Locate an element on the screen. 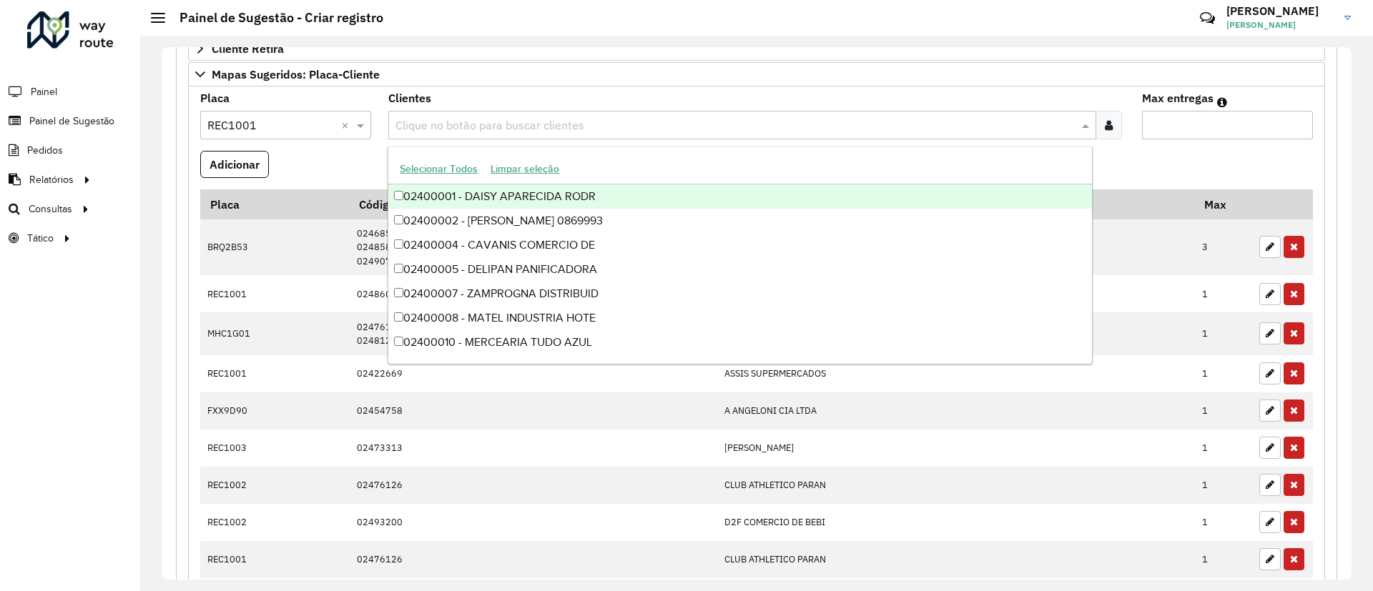  span: Tático is located at coordinates (40, 238).